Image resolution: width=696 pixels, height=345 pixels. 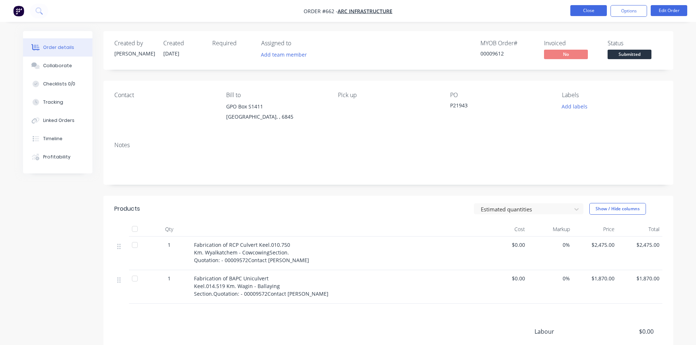 I want to click on button: Collaborate, so click(x=58, y=66).